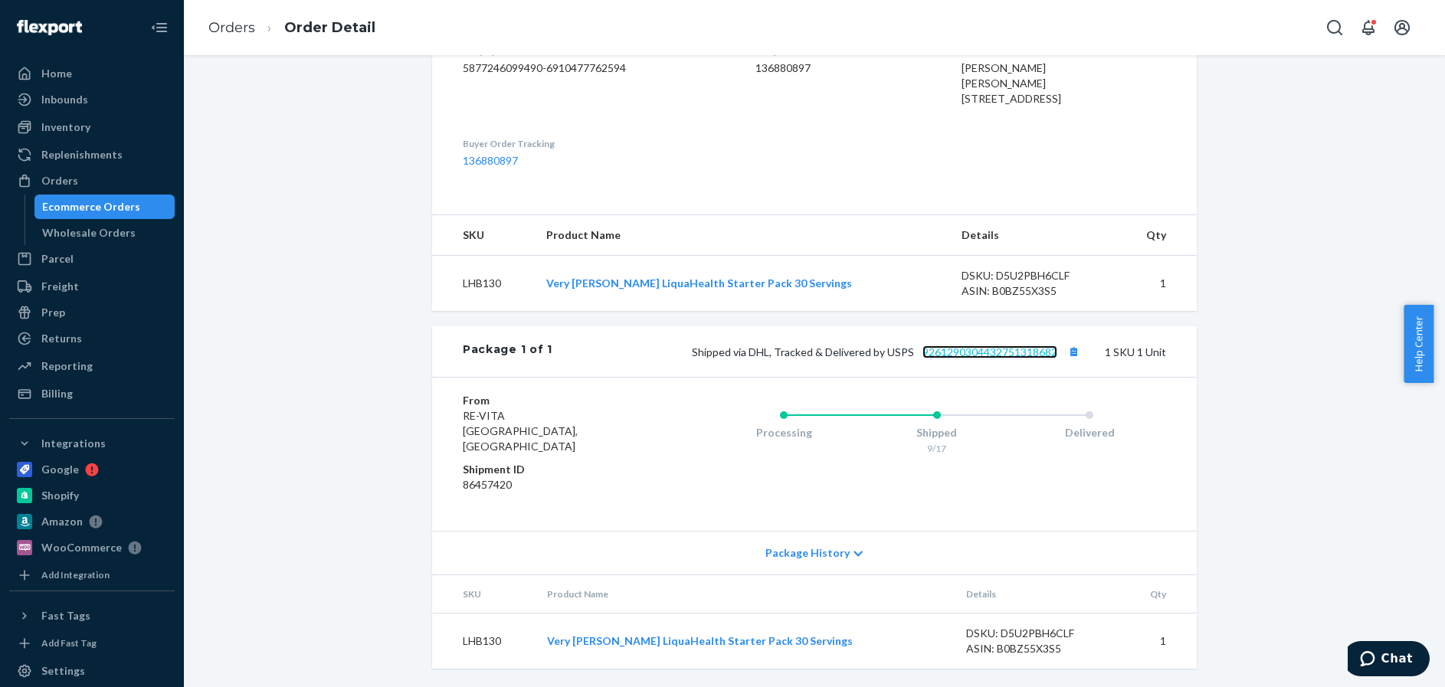  I want to click on a: Freight, so click(92, 287).